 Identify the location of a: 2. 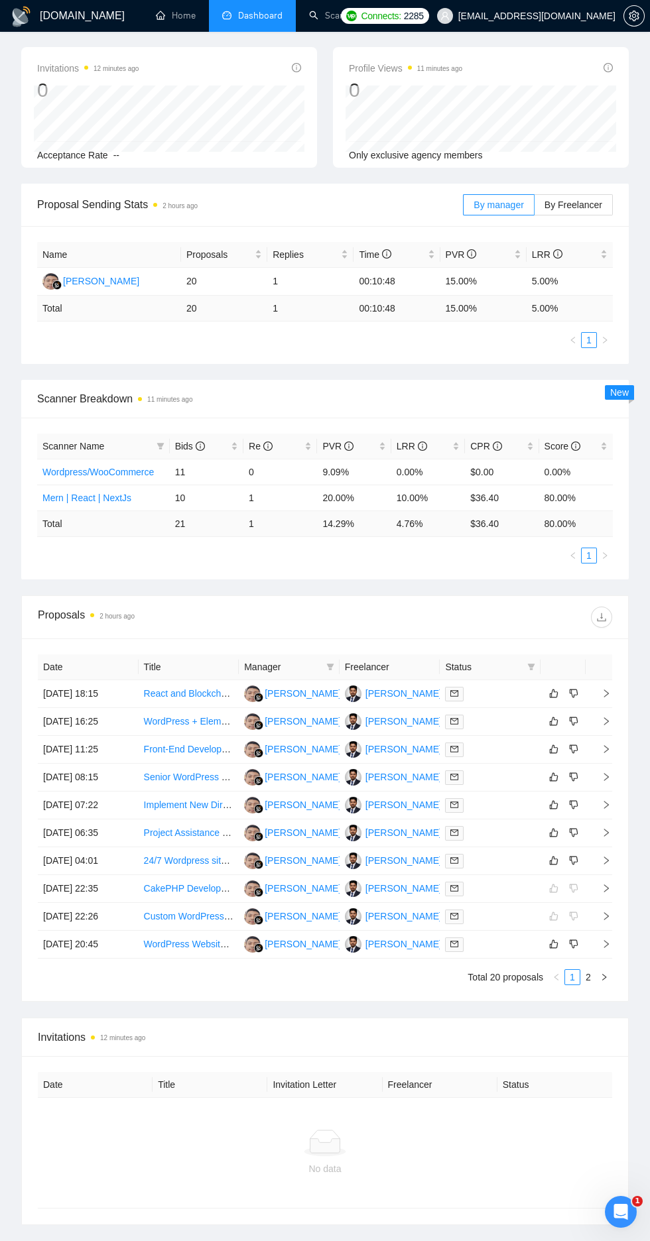
(588, 978).